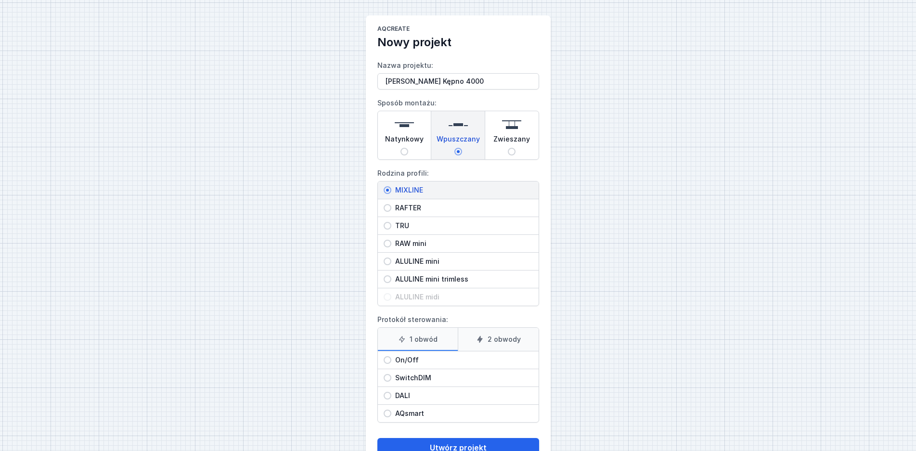 This screenshot has height=451, width=916. Describe the element at coordinates (388, 244) in the screenshot. I see `input: RAW mini` at that location.